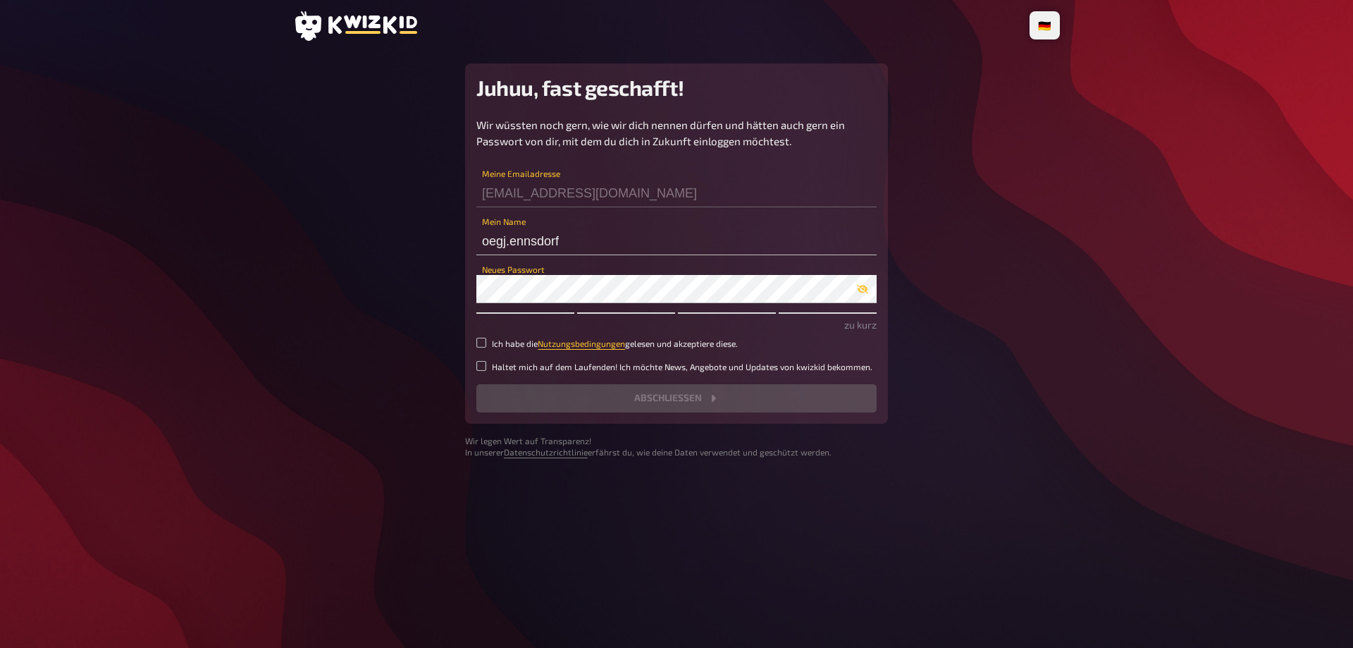 The width and height of the screenshot is (1353, 648). What do you see at coordinates (677, 87) in the screenshot?
I see `h2: Juhuu, fast geschafft!` at bounding box center [677, 87].